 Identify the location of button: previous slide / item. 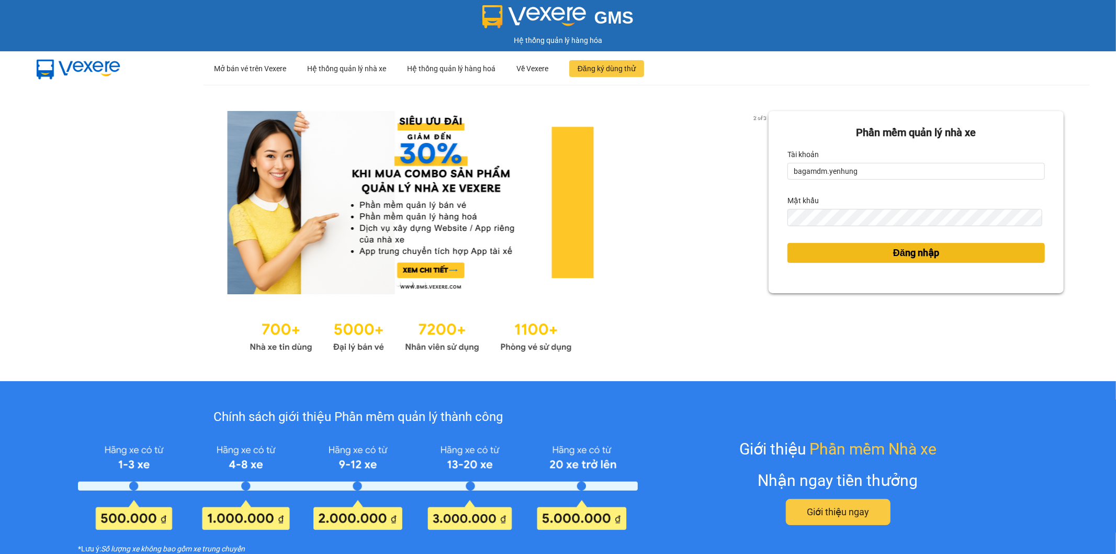
(60, 202).